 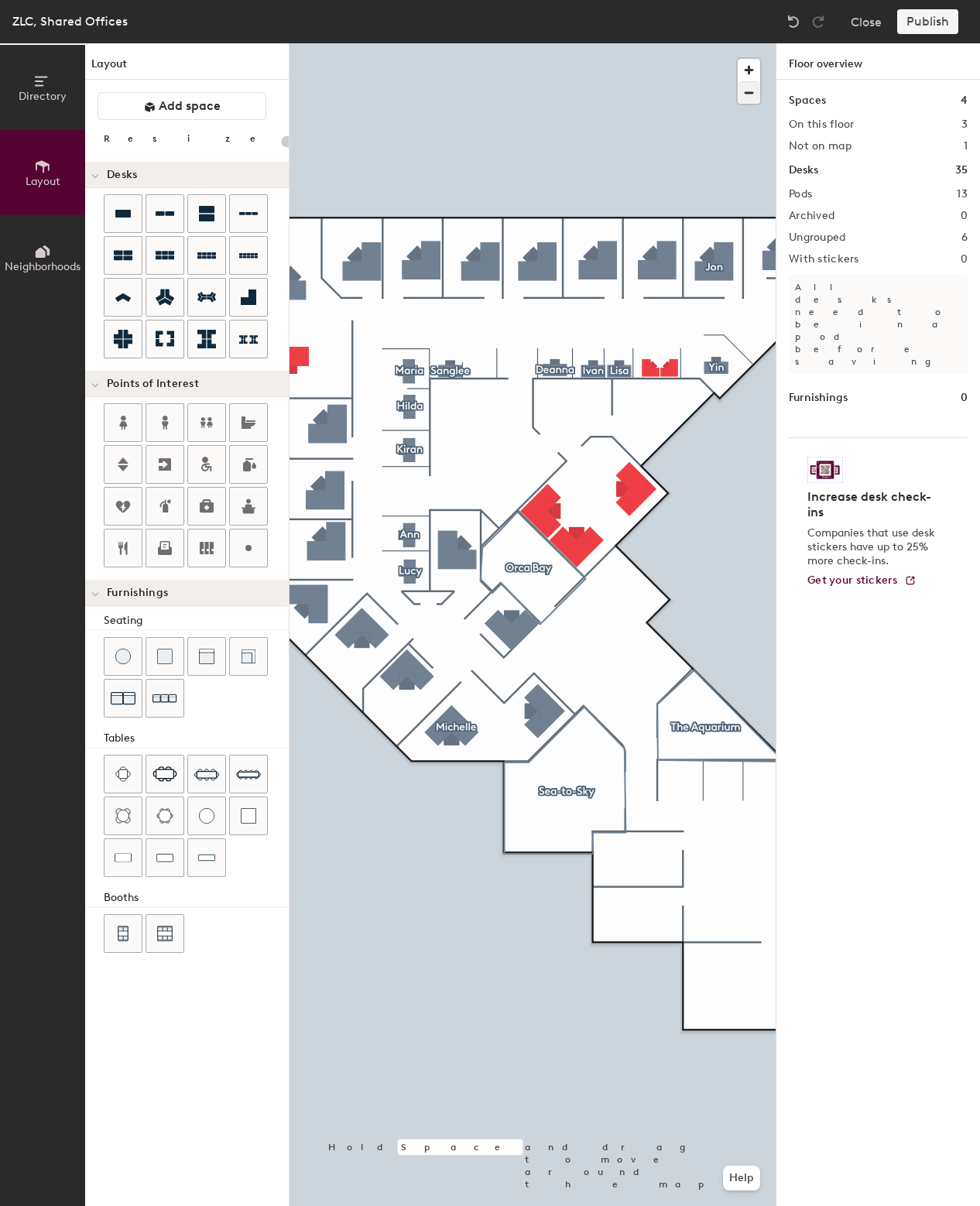 What do you see at coordinates (962, 170) in the screenshot?
I see `h1: 35` at bounding box center [962, 170].